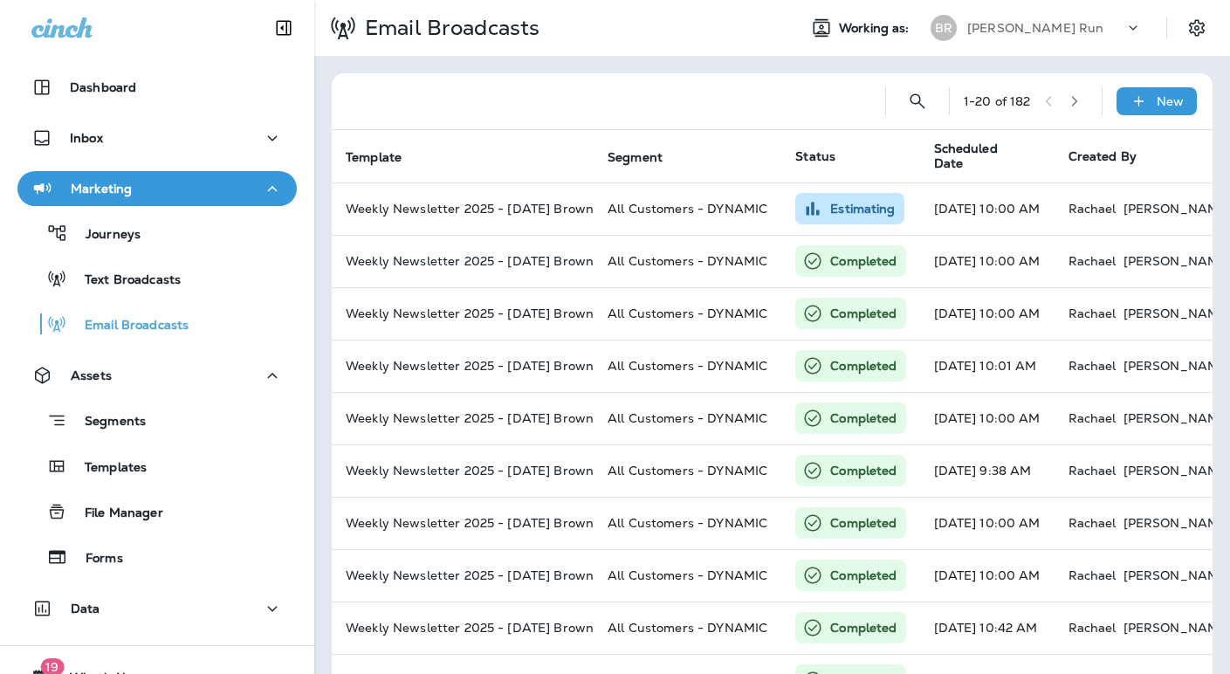 This screenshot has height=674, width=1230. What do you see at coordinates (463, 366) in the screenshot?
I see `p: Weekly Newsletter 2025 - 7/28/25 Browns Run` at bounding box center [463, 366].